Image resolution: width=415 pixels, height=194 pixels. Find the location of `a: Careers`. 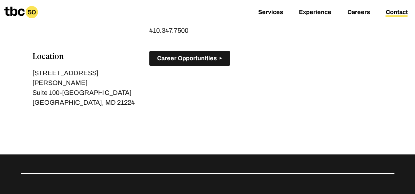

a: Careers is located at coordinates (358, 13).